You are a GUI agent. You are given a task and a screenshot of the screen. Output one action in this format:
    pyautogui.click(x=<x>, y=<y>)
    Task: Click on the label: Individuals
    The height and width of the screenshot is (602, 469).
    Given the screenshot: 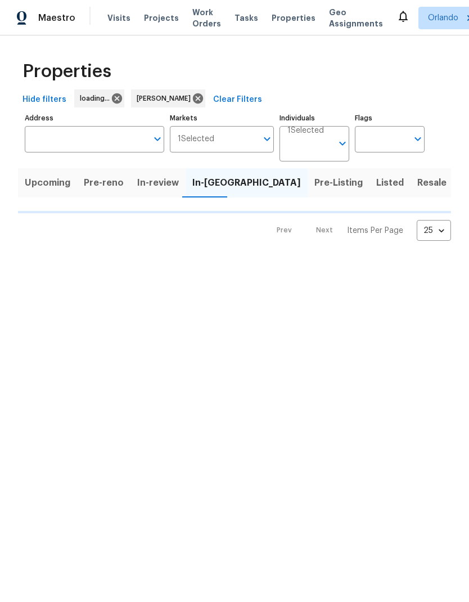 What is the action you would take?
    pyautogui.click(x=315, y=118)
    